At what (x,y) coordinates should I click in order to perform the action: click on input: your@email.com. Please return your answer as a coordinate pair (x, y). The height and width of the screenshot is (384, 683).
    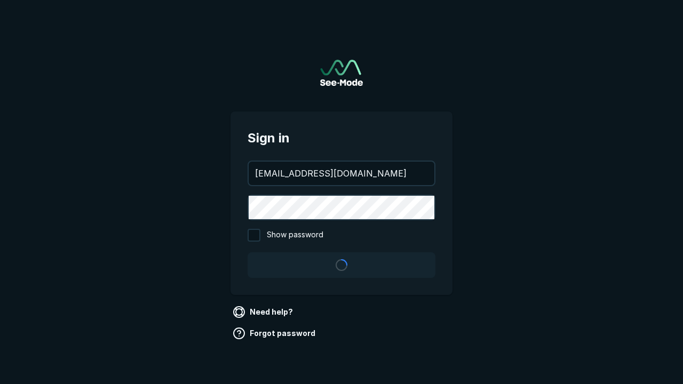
    Looking at the image, I should click on (342, 173).